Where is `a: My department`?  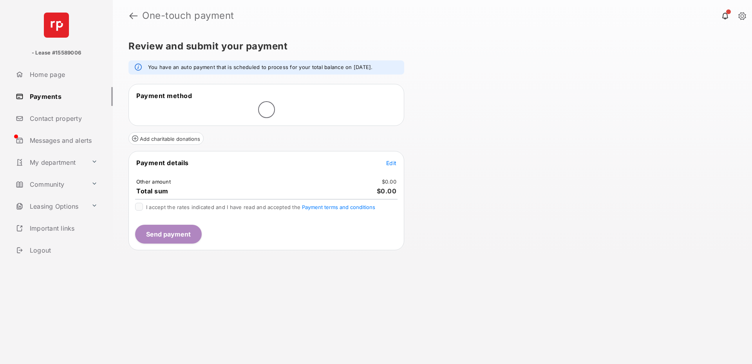 a: My department is located at coordinates (50, 162).